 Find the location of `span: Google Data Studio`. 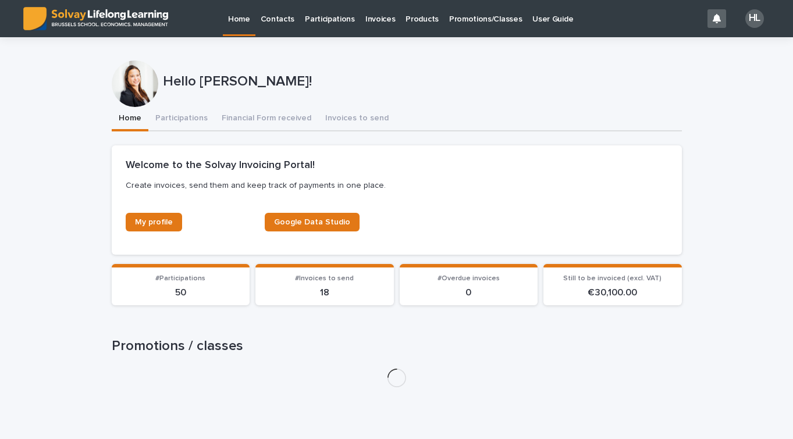

span: Google Data Studio is located at coordinates (312, 222).